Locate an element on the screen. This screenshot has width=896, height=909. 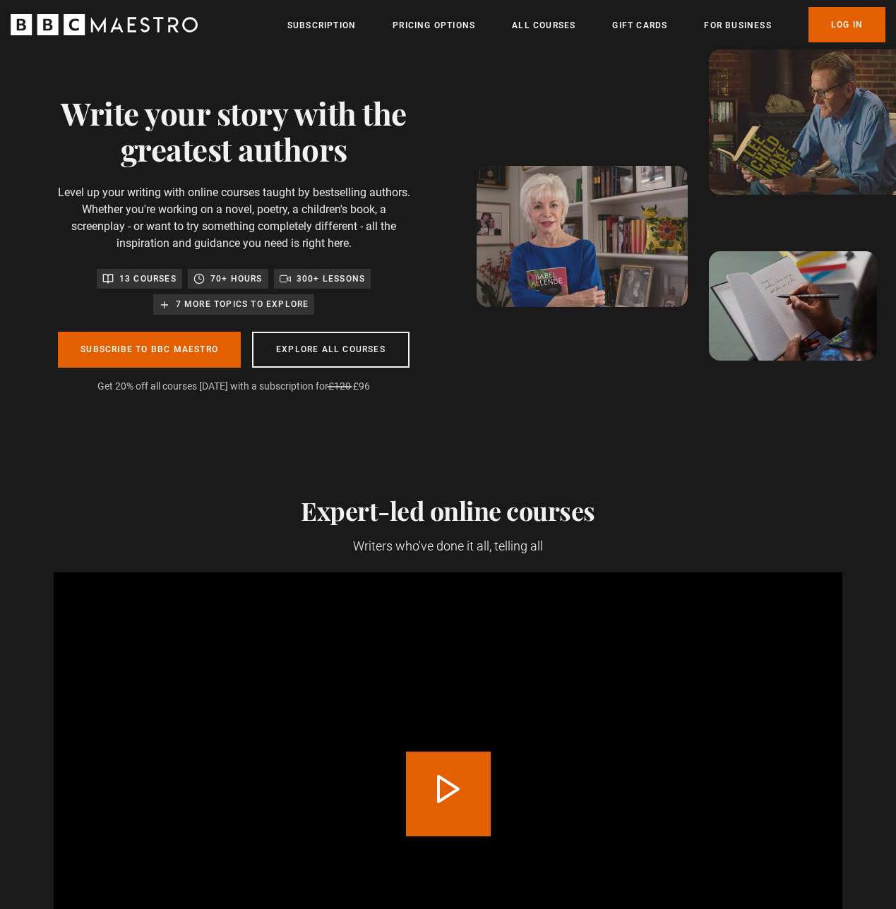
p: Level up your writing with online courses taught by bestselling authors. Whether you're working o... is located at coordinates (234, 218).